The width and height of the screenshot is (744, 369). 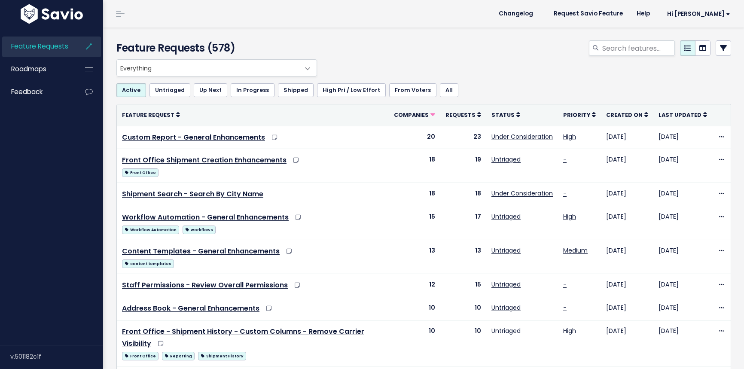 What do you see at coordinates (643, 14) in the screenshot?
I see `a: Help` at bounding box center [643, 14].